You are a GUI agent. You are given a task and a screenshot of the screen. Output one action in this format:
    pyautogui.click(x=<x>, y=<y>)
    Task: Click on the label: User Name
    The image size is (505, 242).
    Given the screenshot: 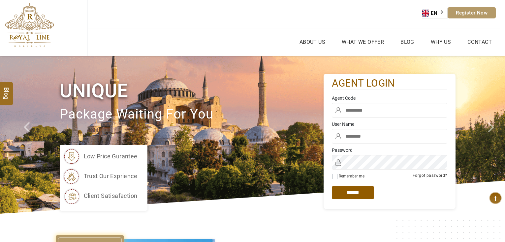 What is the action you would take?
    pyautogui.click(x=389, y=124)
    